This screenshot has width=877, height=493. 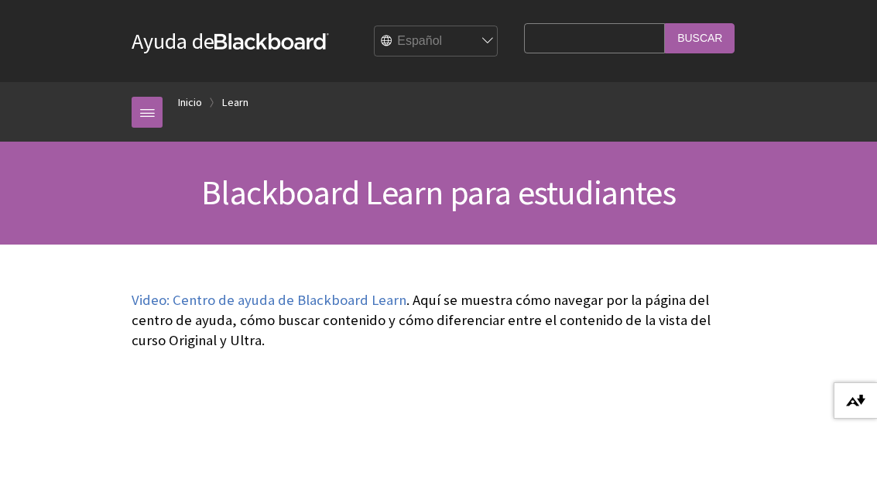 I want to click on p: . Aquí se muestra cómo navegar por la página del centro de ayuda, cómo buscar contenido y cómo di..., so click(x=438, y=320).